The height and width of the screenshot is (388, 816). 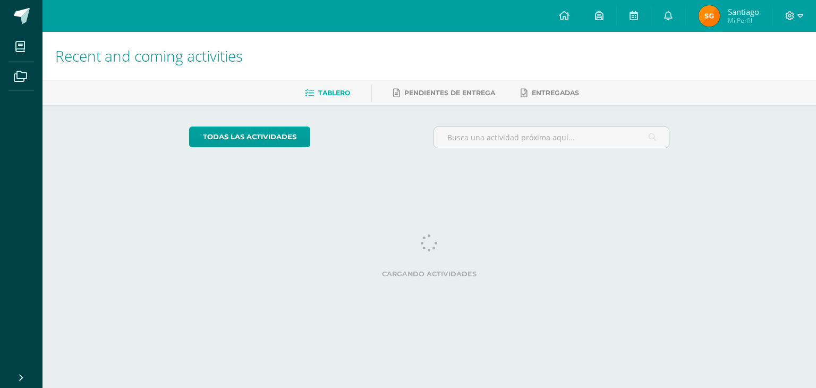 What do you see at coordinates (743, 20) in the screenshot?
I see `span: Mi Perfil` at bounding box center [743, 20].